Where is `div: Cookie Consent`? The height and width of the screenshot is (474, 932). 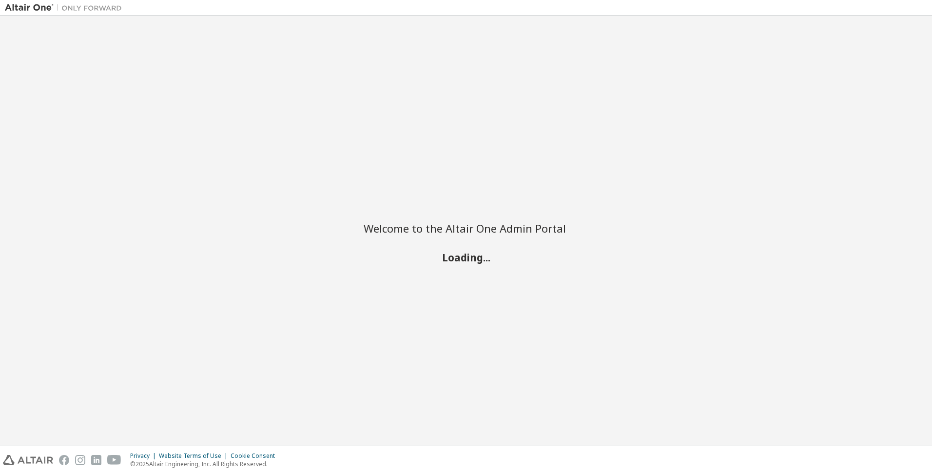
div: Cookie Consent is located at coordinates (255, 456).